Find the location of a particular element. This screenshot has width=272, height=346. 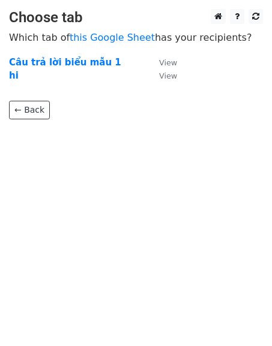

a: Câu trả lời biểu mẫu 1 is located at coordinates (65, 62).